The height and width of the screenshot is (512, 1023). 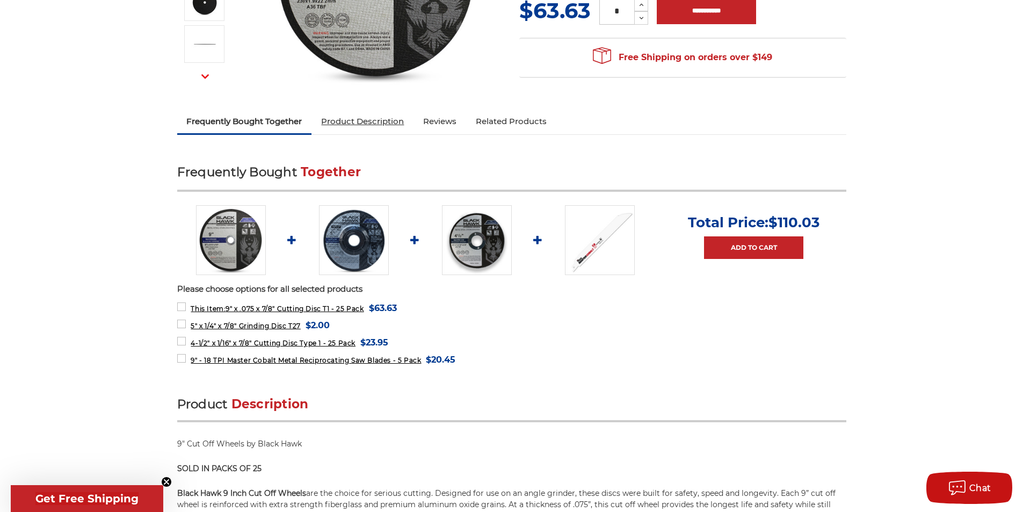 I want to click on p: Please choose options for all selected products, so click(x=512, y=289).